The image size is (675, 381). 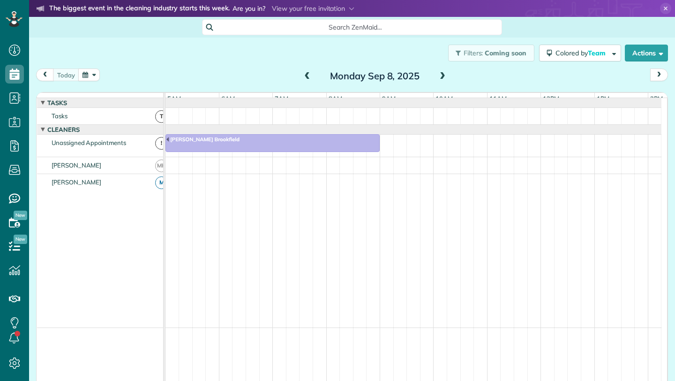 I want to click on span: Unassigned Appointments, so click(x=89, y=143).